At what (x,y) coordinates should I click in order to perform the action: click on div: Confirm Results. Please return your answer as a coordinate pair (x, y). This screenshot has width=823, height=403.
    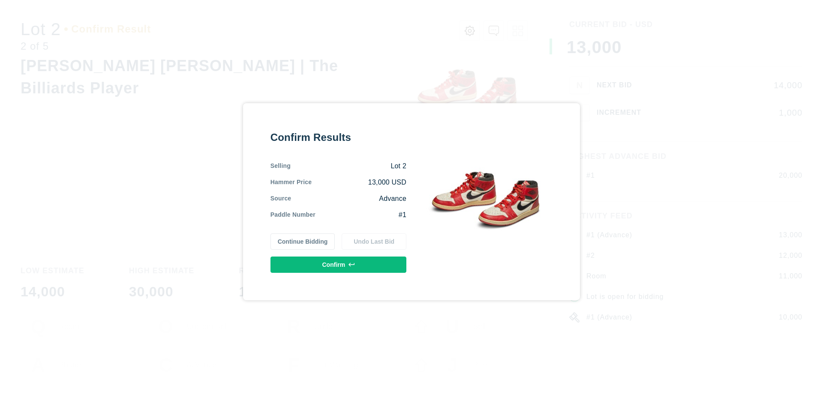
    Looking at the image, I should click on (338, 138).